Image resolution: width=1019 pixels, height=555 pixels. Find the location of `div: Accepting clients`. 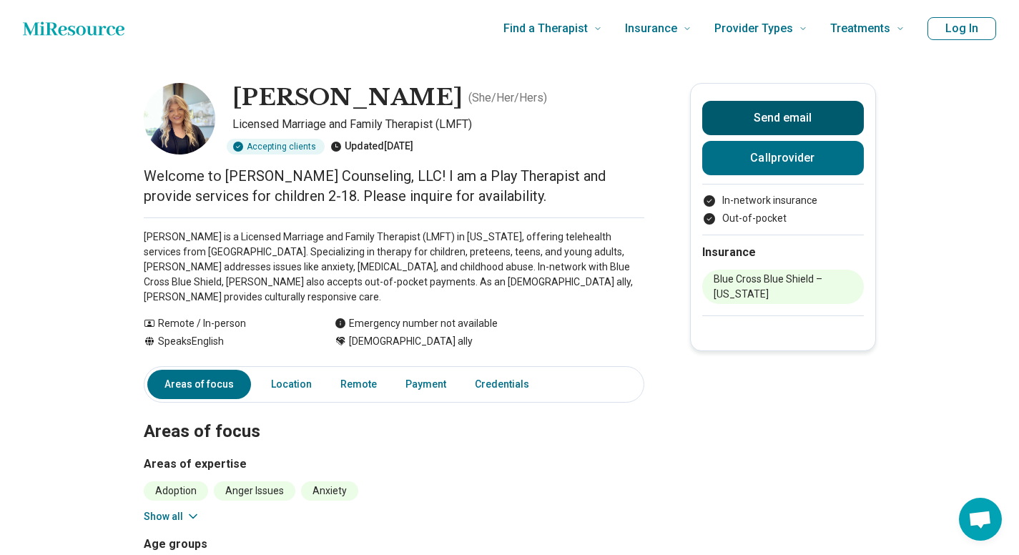

div: Accepting clients is located at coordinates (275, 147).